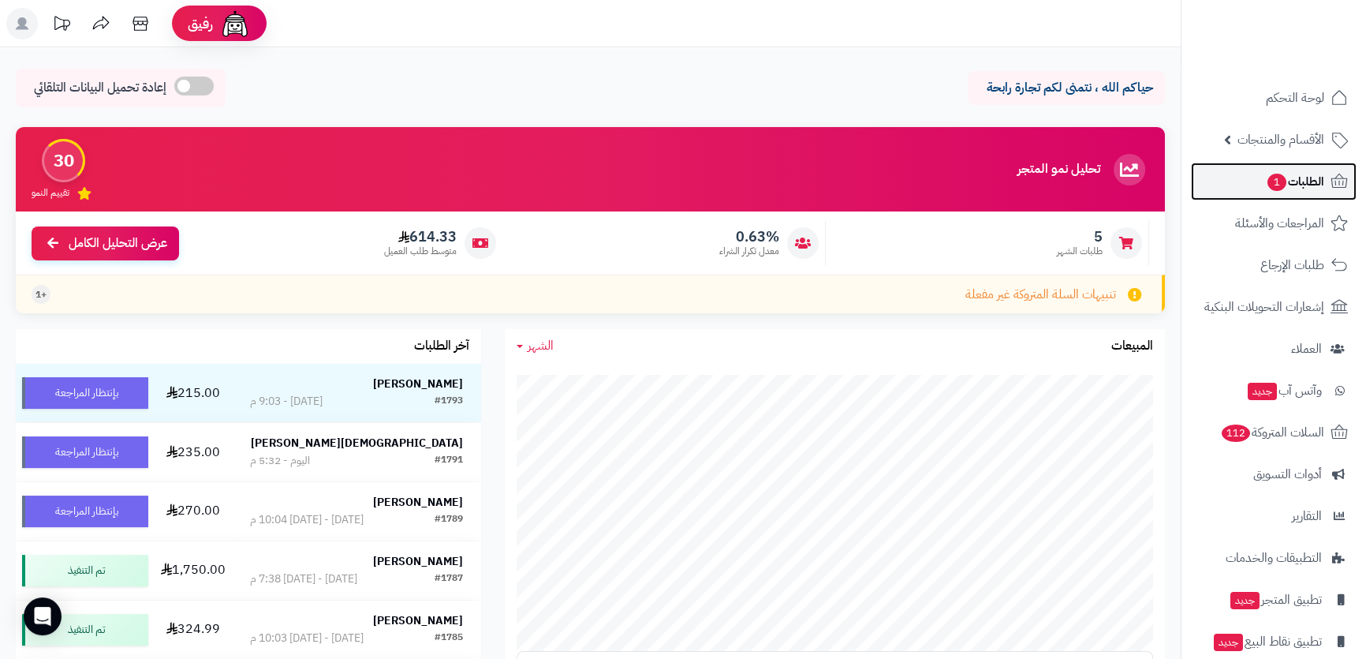 The image size is (1366, 659). Describe the element at coordinates (193, 452) in the screenshot. I see `td: 235.00` at that location.